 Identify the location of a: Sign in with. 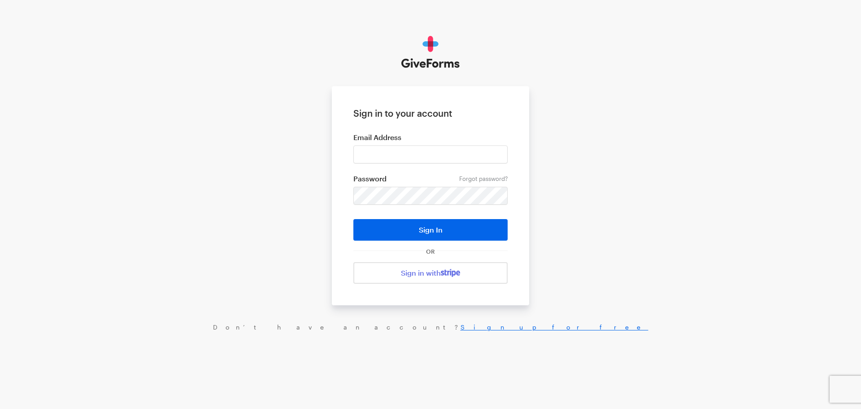
(431, 273).